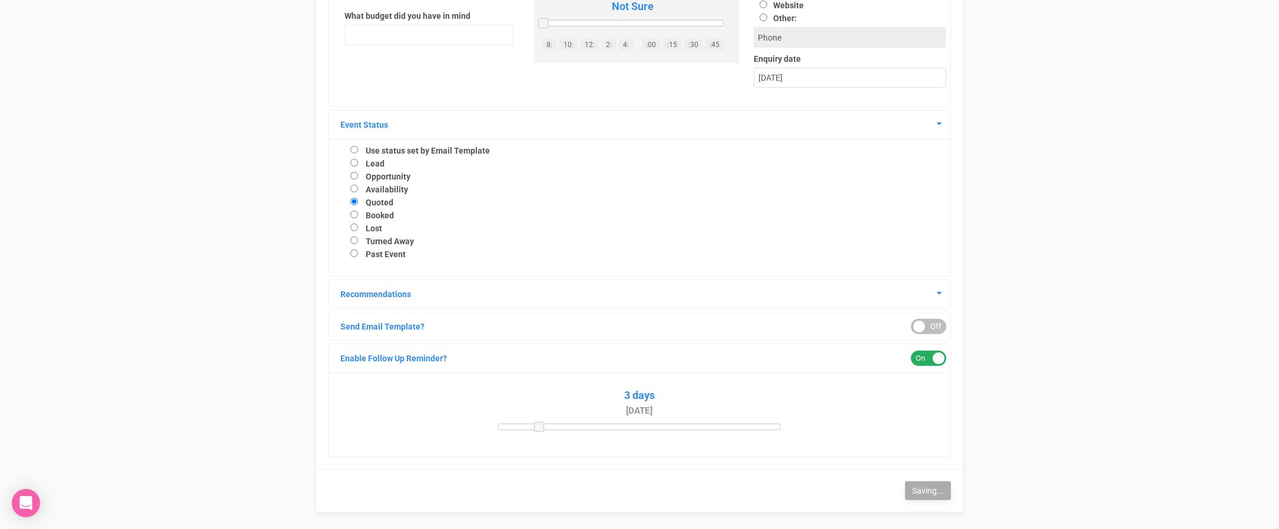 Image resolution: width=1279 pixels, height=529 pixels. I want to click on label: Quoted, so click(379, 203).